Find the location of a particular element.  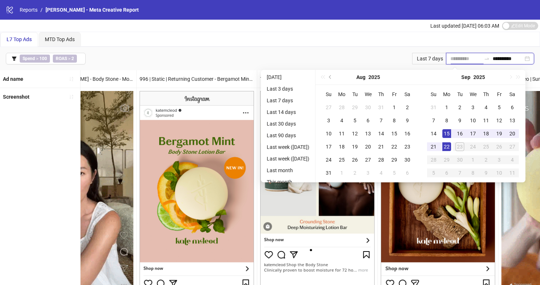

td: 2025-10-02 is located at coordinates (486, 160).